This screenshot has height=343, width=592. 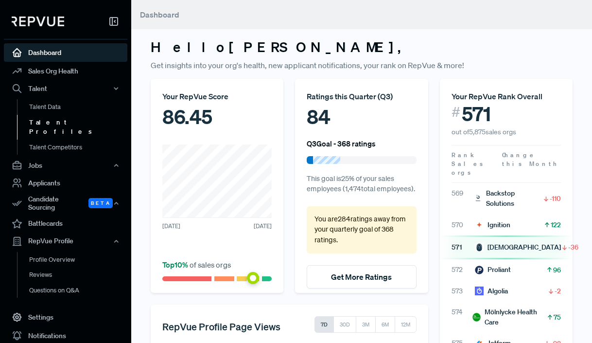 I want to click on img: Mölnlycke Health Care, so click(x=476, y=317).